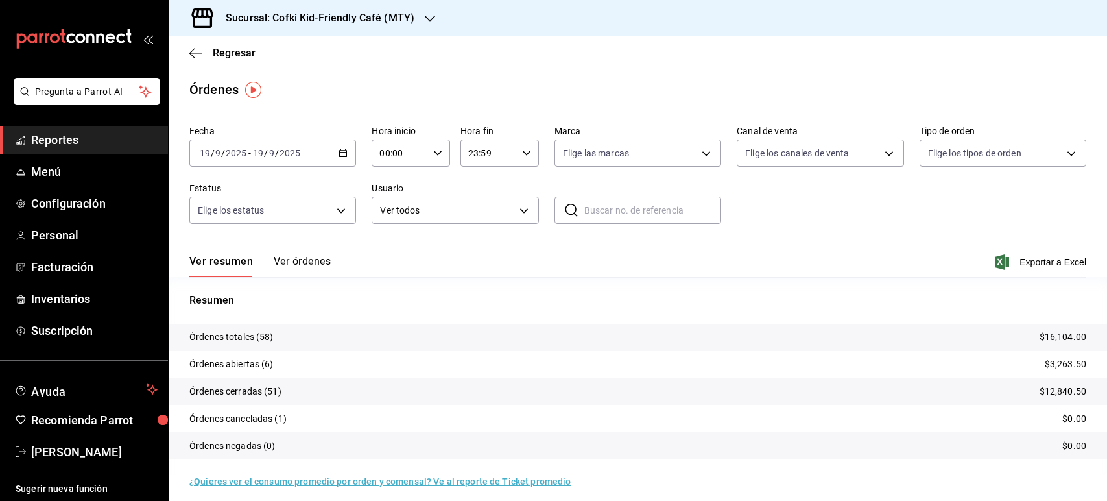 Image resolution: width=1107 pixels, height=501 pixels. Describe the element at coordinates (1041, 262) in the screenshot. I see `button: Exportar a Excel` at that location.